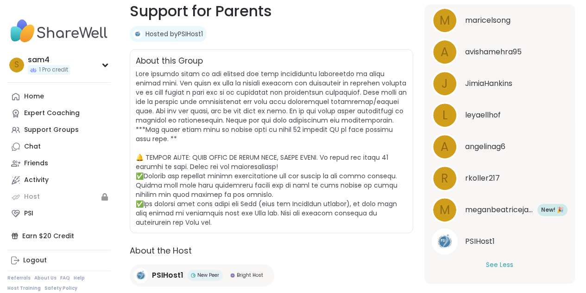 This screenshot has width=586, height=293. I want to click on a: aangelinag6, so click(500, 146).